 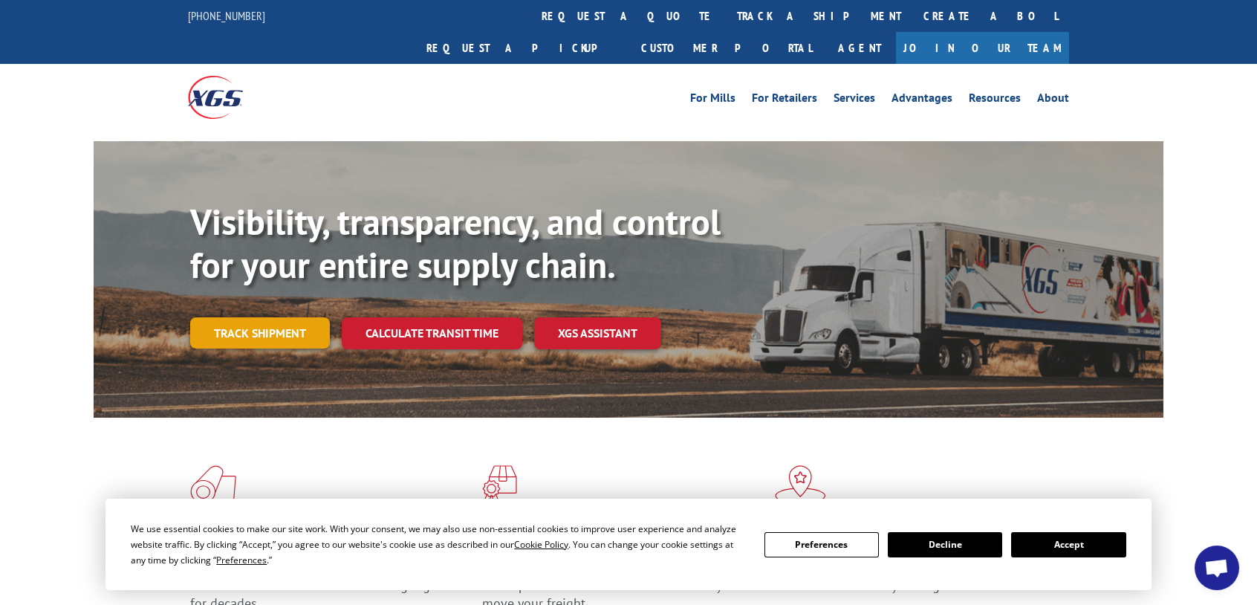 I want to click on img: xgs-icon-focused-on-flooring-red, so click(x=499, y=484).